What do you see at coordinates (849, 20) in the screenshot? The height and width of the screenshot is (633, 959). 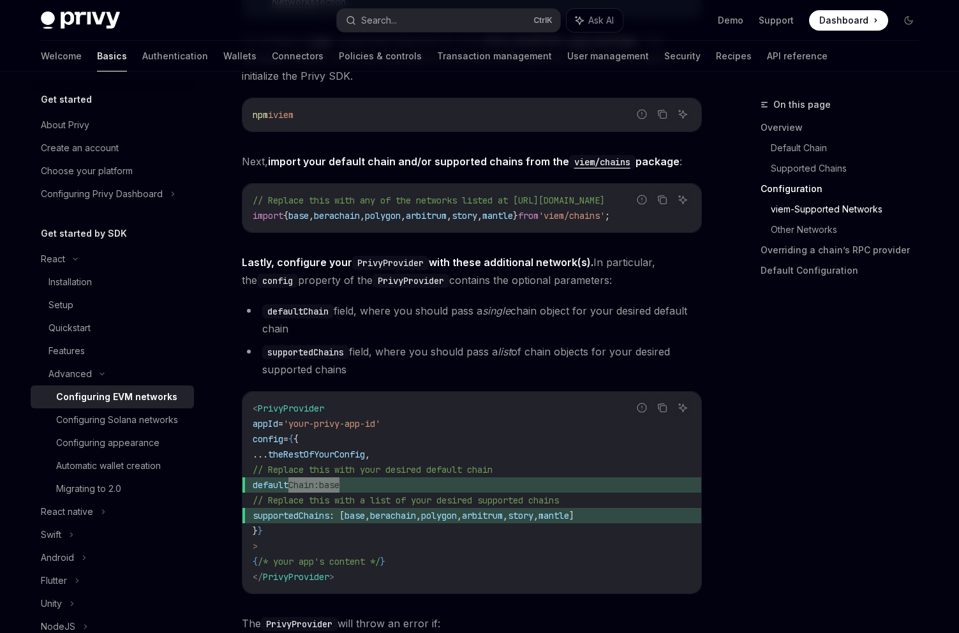 I see `a: Dashboard` at bounding box center [849, 20].